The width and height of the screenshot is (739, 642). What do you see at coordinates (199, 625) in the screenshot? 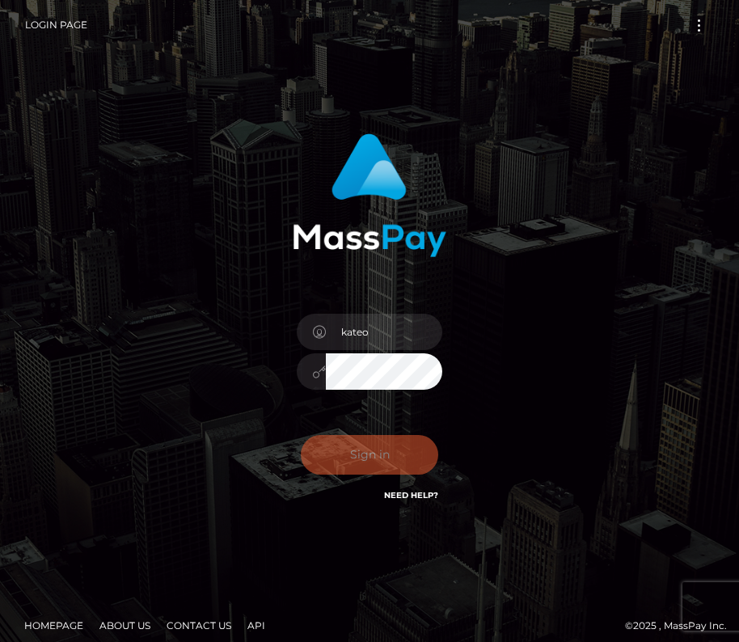
I see `a: Contact Us` at bounding box center [199, 625].